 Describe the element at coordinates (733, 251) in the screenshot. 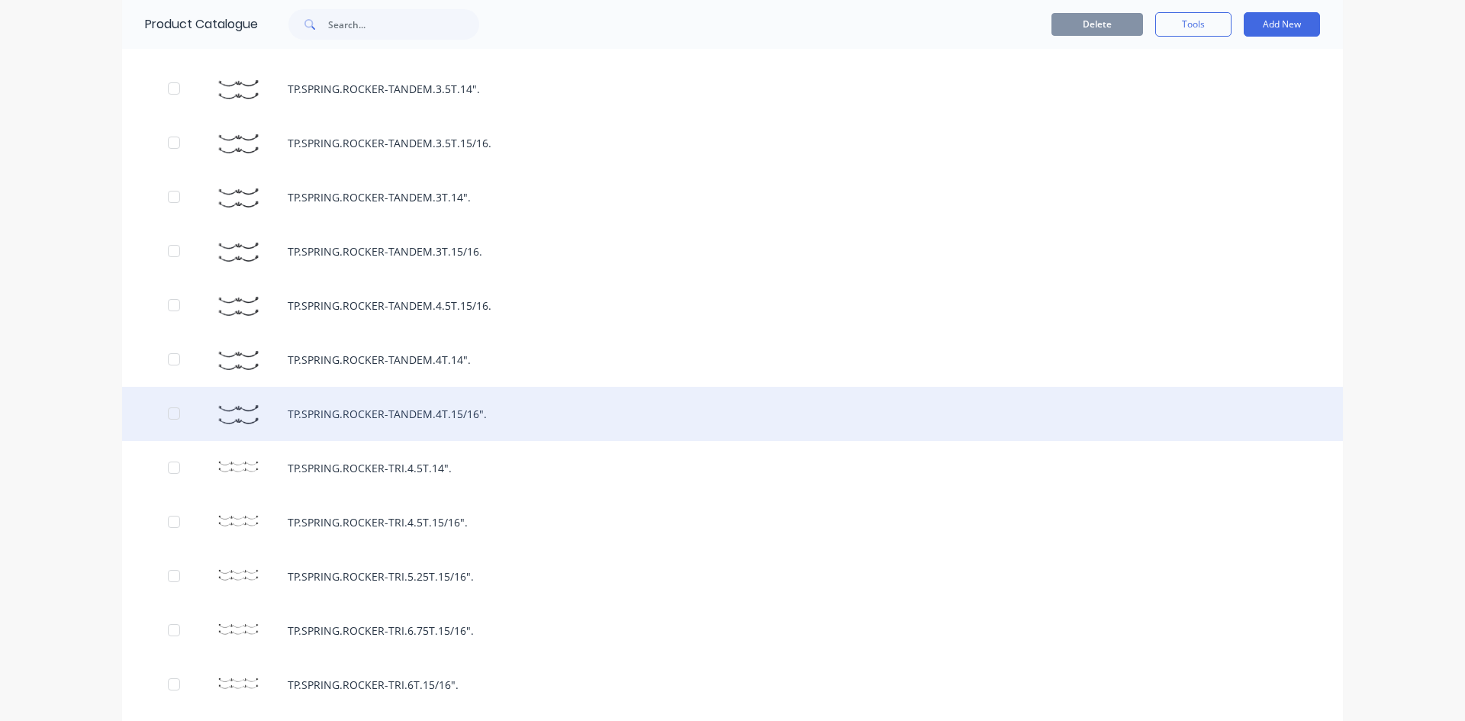

I see `div: TP.SPRING.ROCKER-TANDEM.3T.15/16.TP.SPRING.ROCKER-TANDEM.3T.15/16.` at that location.